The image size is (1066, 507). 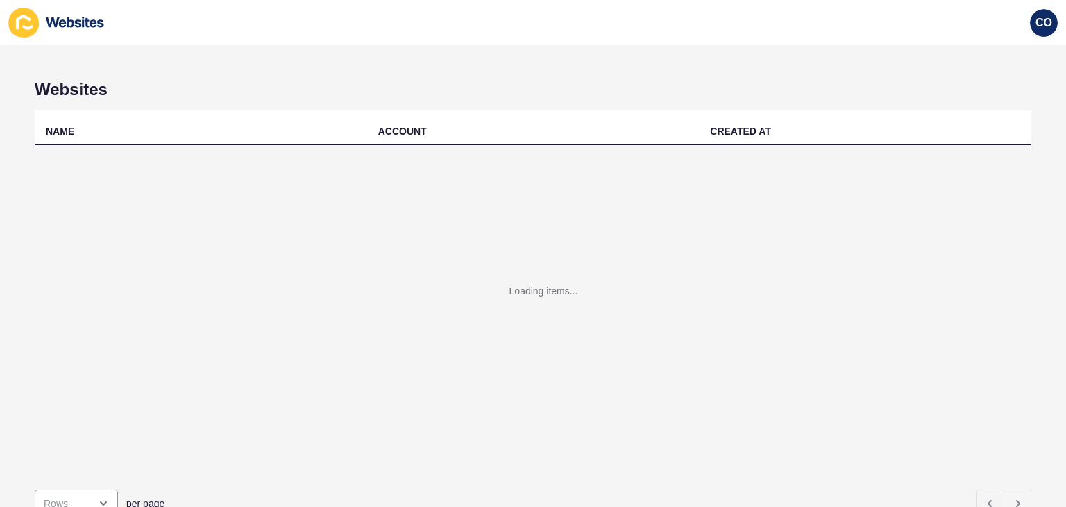 I want to click on span: CO, so click(x=1044, y=23).